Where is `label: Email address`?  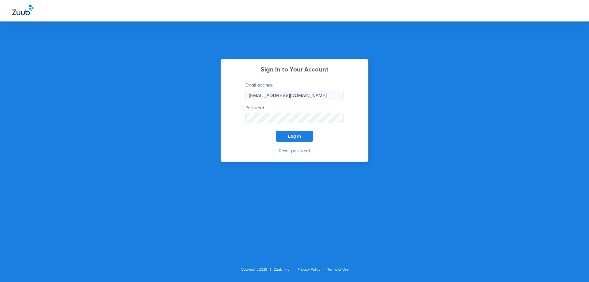
label: Email address is located at coordinates (295, 91).